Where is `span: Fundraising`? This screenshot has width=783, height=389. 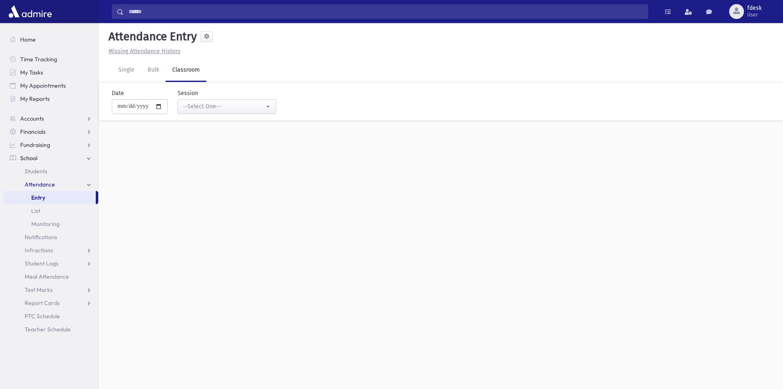
span: Fundraising is located at coordinates (35, 145).